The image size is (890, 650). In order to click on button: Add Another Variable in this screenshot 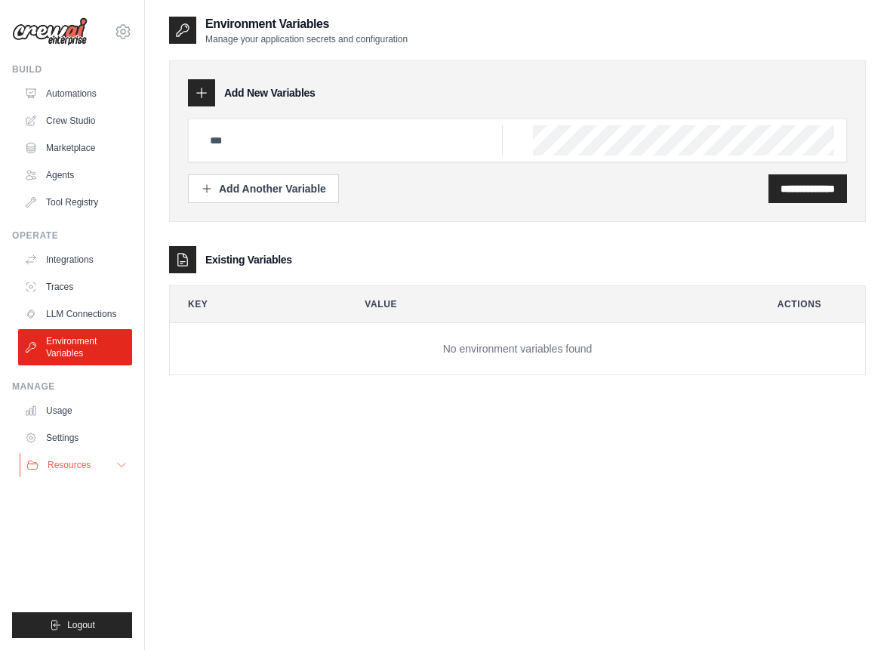, I will do `click(263, 189)`.